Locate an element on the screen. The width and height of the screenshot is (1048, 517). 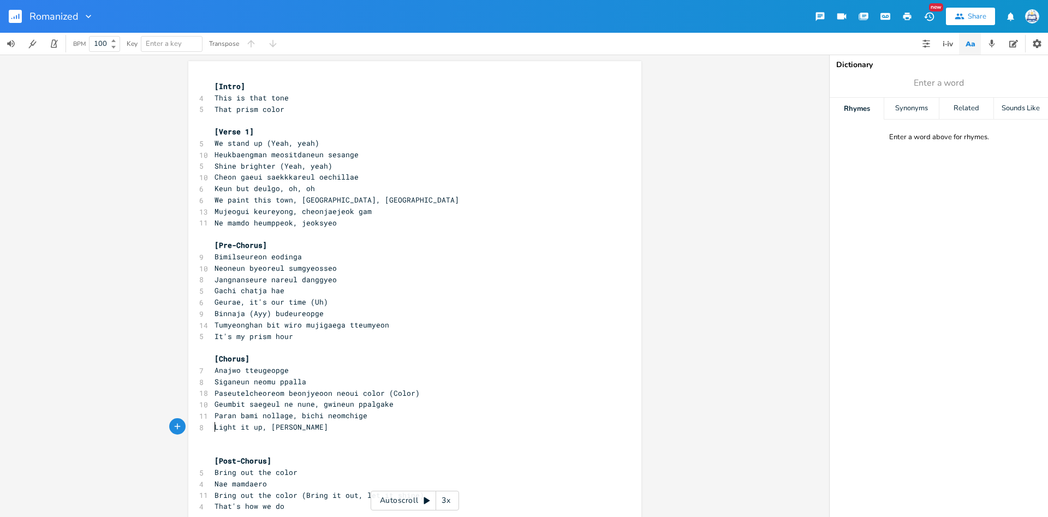
span: [Intro] is located at coordinates (230, 86).